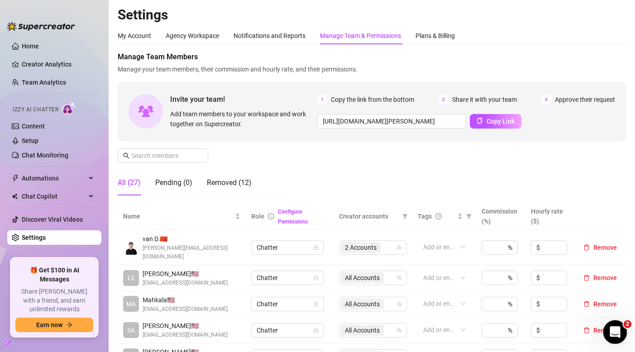 The height and width of the screenshot is (352, 635). What do you see at coordinates (33, 126) in the screenshot?
I see `a: Content` at bounding box center [33, 126].